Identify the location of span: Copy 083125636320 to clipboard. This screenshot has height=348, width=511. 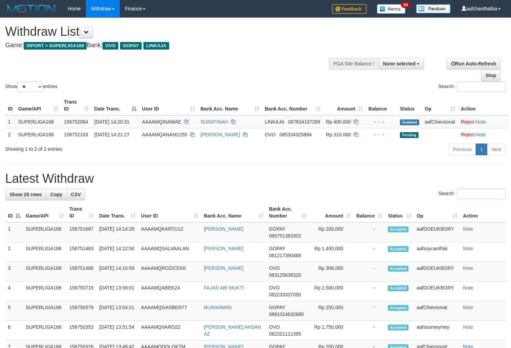
(285, 275).